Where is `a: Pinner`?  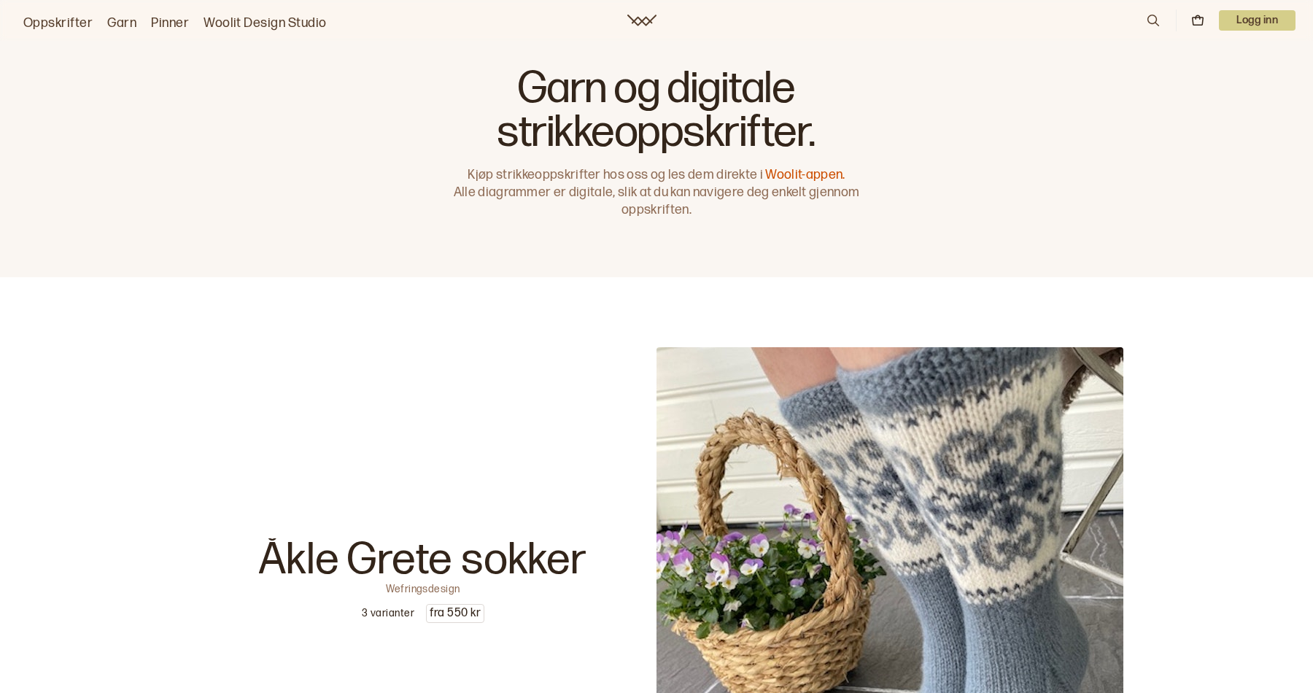 a: Pinner is located at coordinates (170, 23).